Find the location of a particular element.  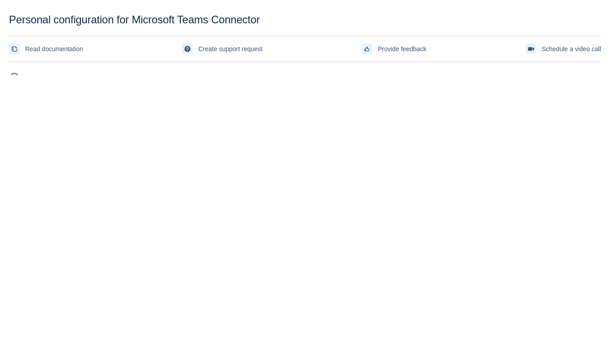

span: Schedule a video call is located at coordinates (571, 49).